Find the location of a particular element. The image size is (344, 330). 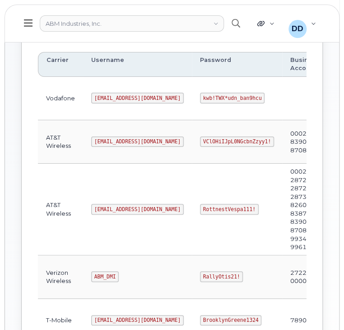

code: ABM_DMI is located at coordinates (105, 276).